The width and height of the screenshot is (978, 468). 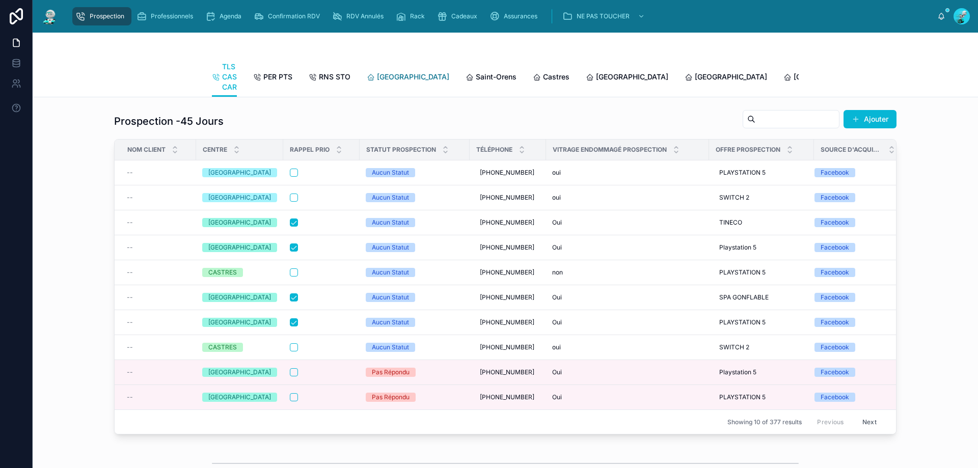 I want to click on a: RDV Annulés, so click(x=359, y=16).